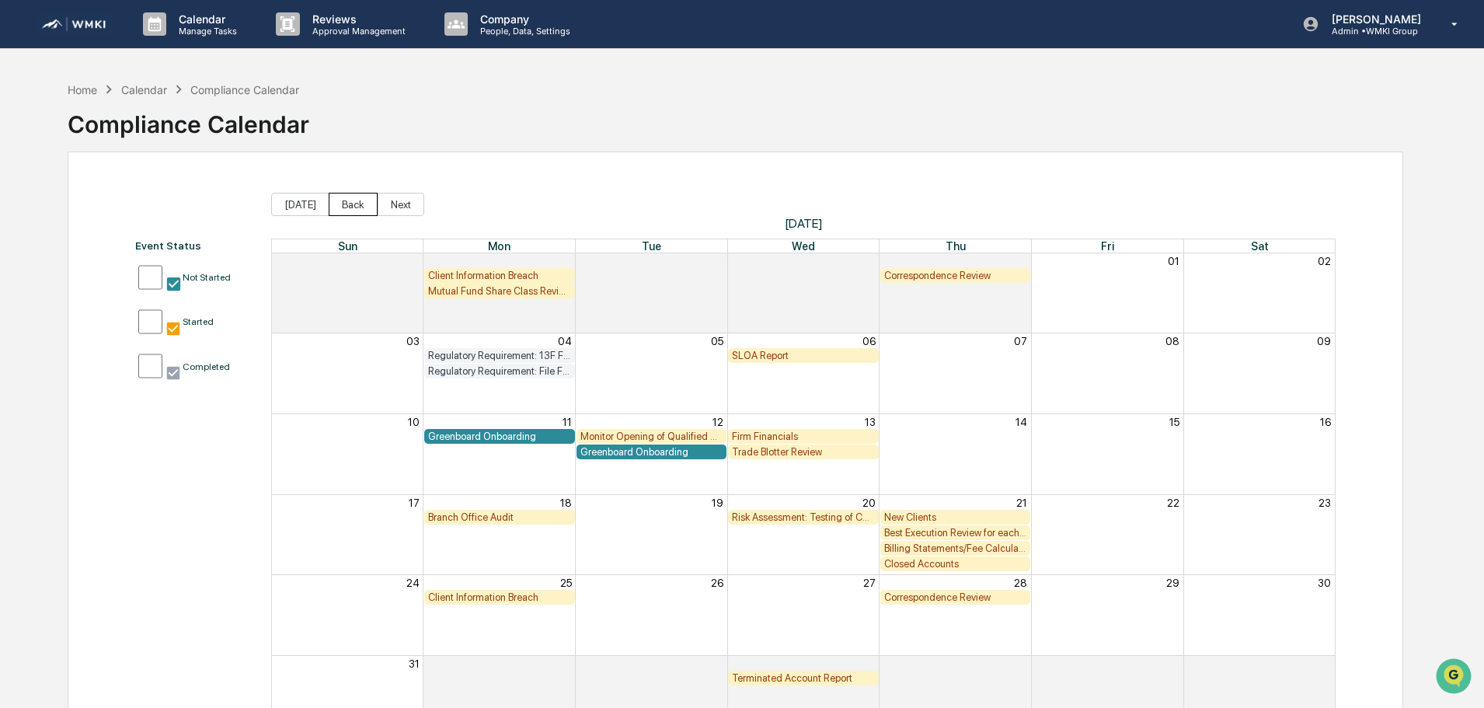  I want to click on button: 31, so click(1021, 261).